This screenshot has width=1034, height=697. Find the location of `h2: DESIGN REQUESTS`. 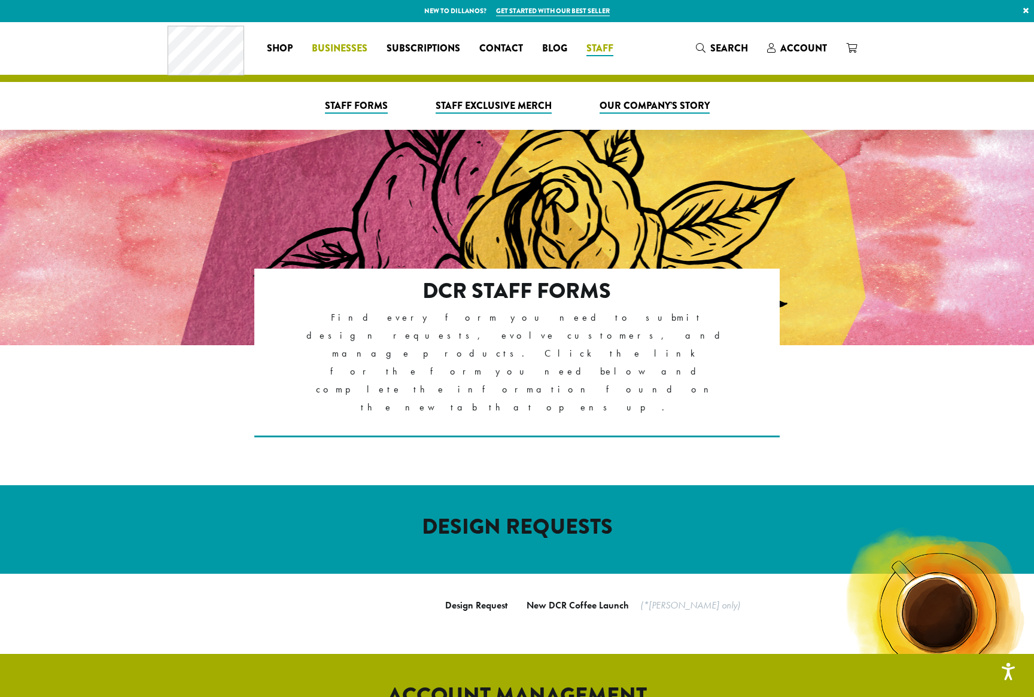

h2: DESIGN REQUESTS is located at coordinates (517, 527).